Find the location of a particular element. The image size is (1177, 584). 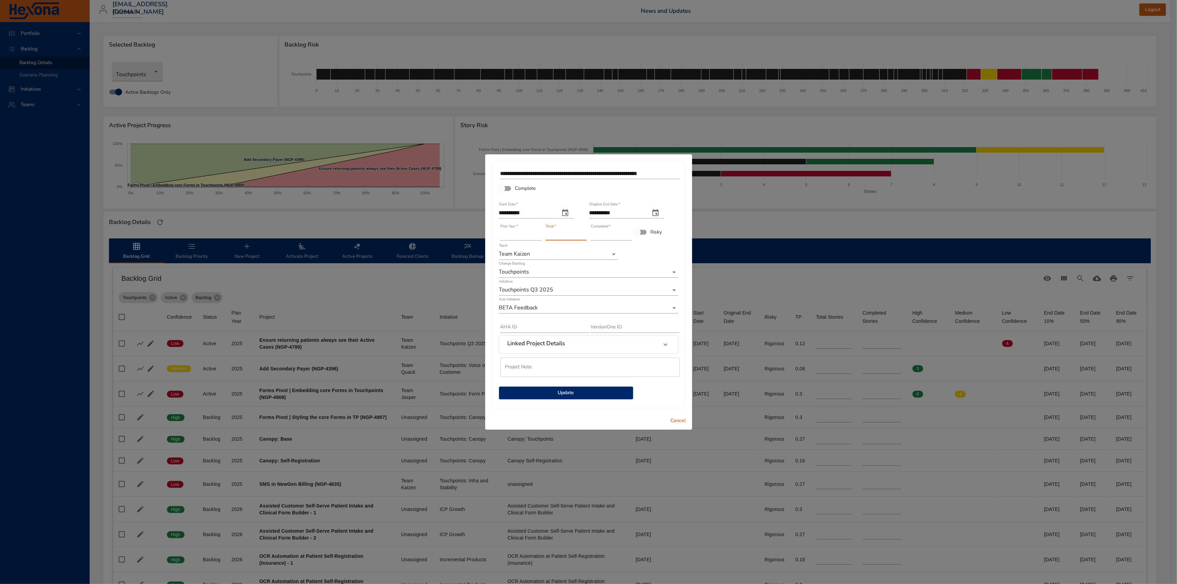

div: Touchpoints Q3 2025 is located at coordinates (589, 290).